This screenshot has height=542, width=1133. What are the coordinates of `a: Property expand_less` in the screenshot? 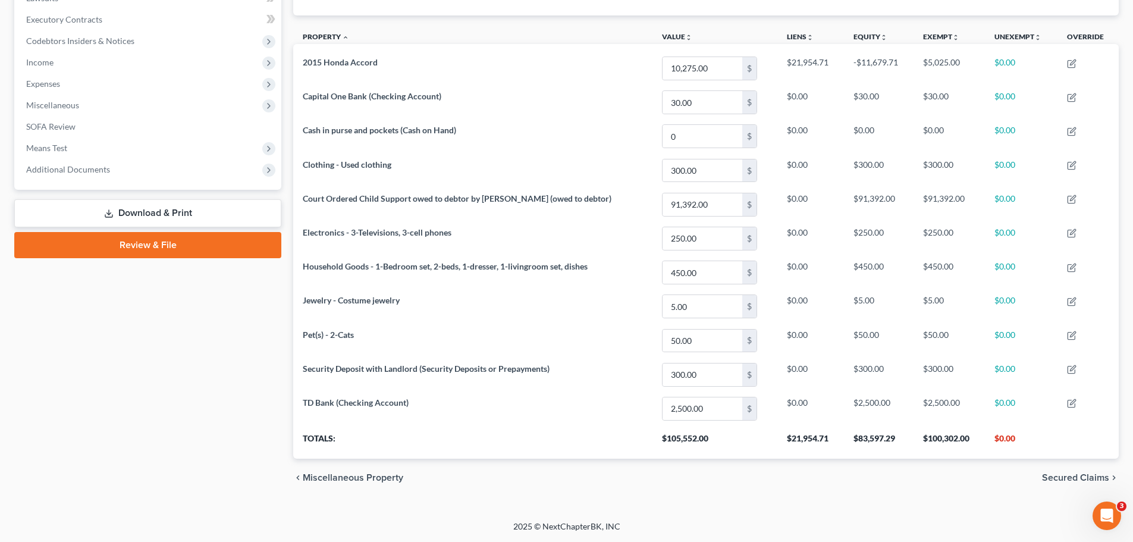 It's located at (326, 36).